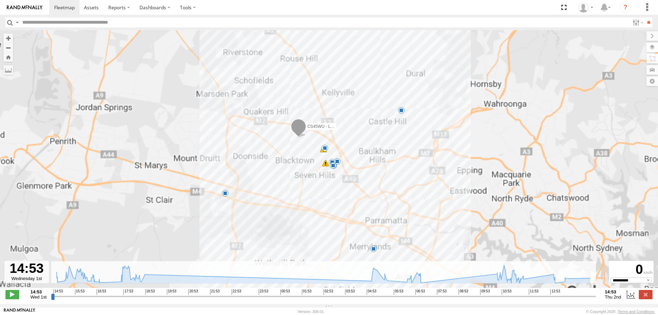  Describe the element at coordinates (8, 70) in the screenshot. I see `label: Measure` at that location.